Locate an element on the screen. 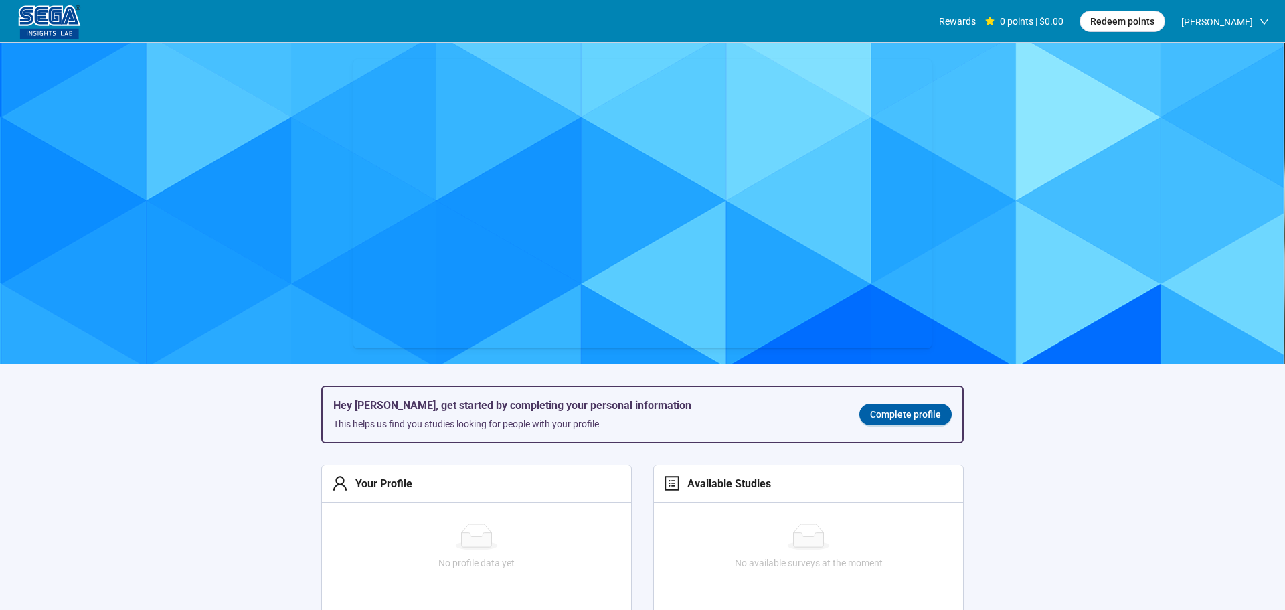 The height and width of the screenshot is (610, 1285). span: down is located at coordinates (1264, 22).